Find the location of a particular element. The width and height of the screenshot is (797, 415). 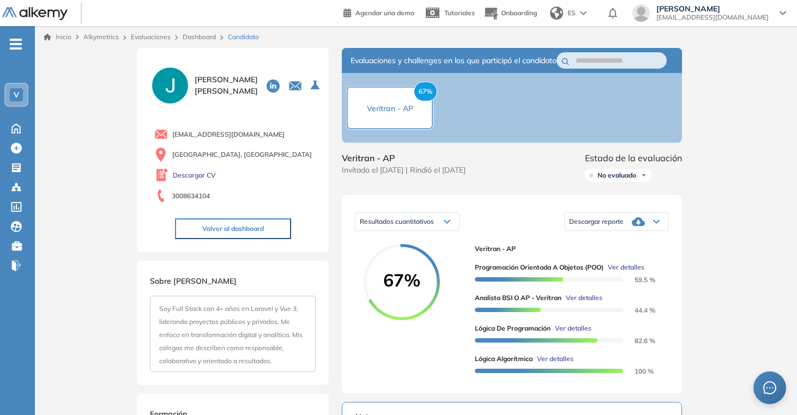

span: No evaluado is located at coordinates (617, 176).